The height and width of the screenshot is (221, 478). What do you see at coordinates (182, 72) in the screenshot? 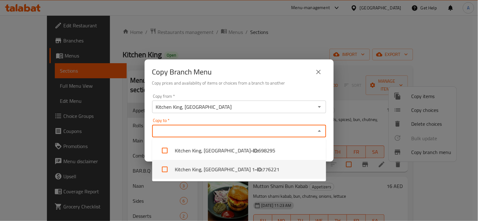
I see `h2: Copy Branch Menu` at bounding box center [182, 72].